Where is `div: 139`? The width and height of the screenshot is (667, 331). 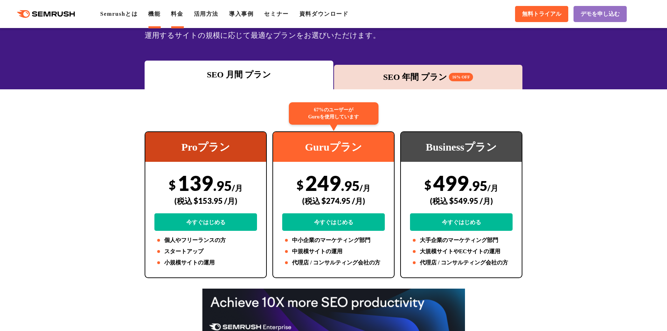
div: 139 is located at coordinates (206, 201).